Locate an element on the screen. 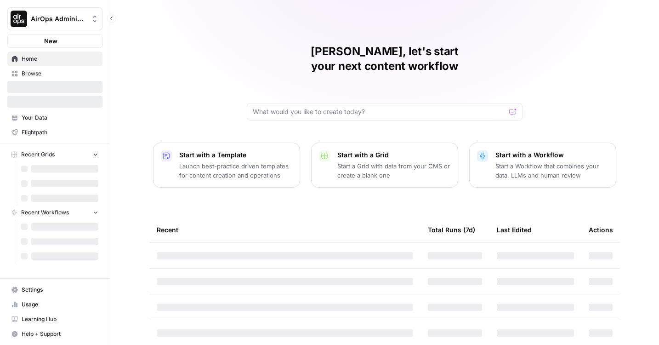 The width and height of the screenshot is (659, 345). img: AirOps Administrative Logo is located at coordinates (19, 19).